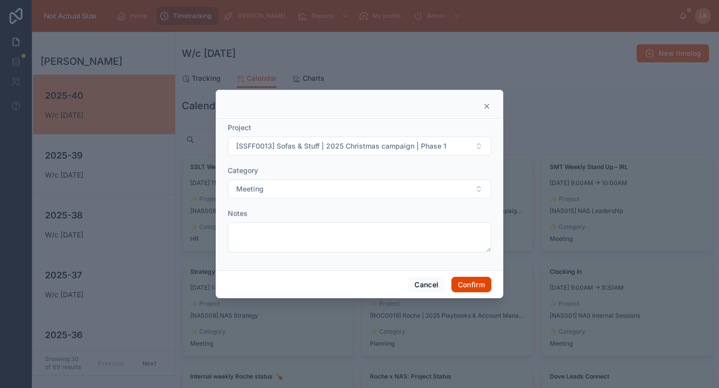 The image size is (719, 388). What do you see at coordinates (250, 189) in the screenshot?
I see `span: Meeting` at bounding box center [250, 189].